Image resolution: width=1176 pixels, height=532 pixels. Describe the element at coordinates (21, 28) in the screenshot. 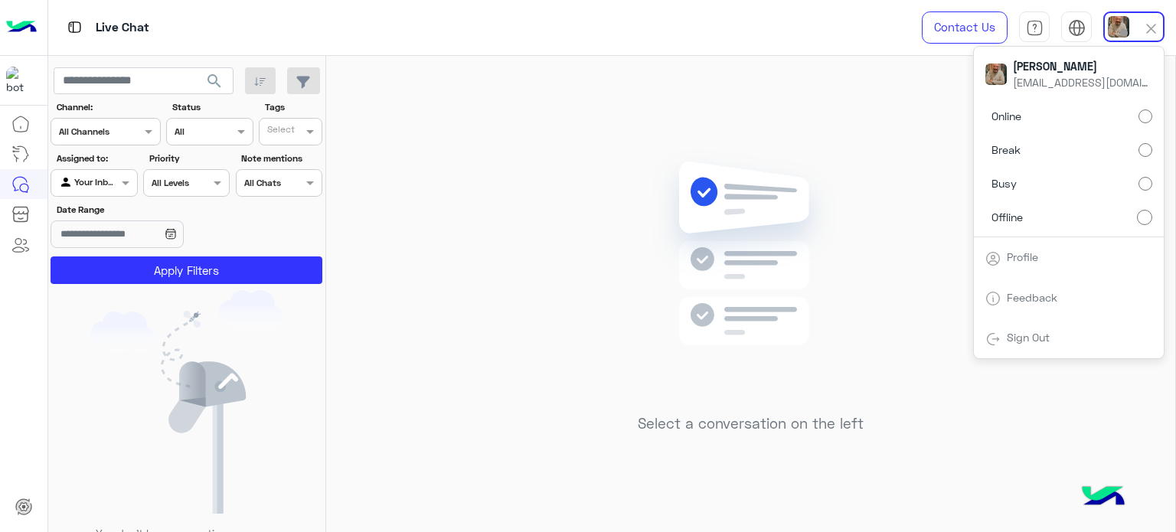

I see `img: Logo` at that location.